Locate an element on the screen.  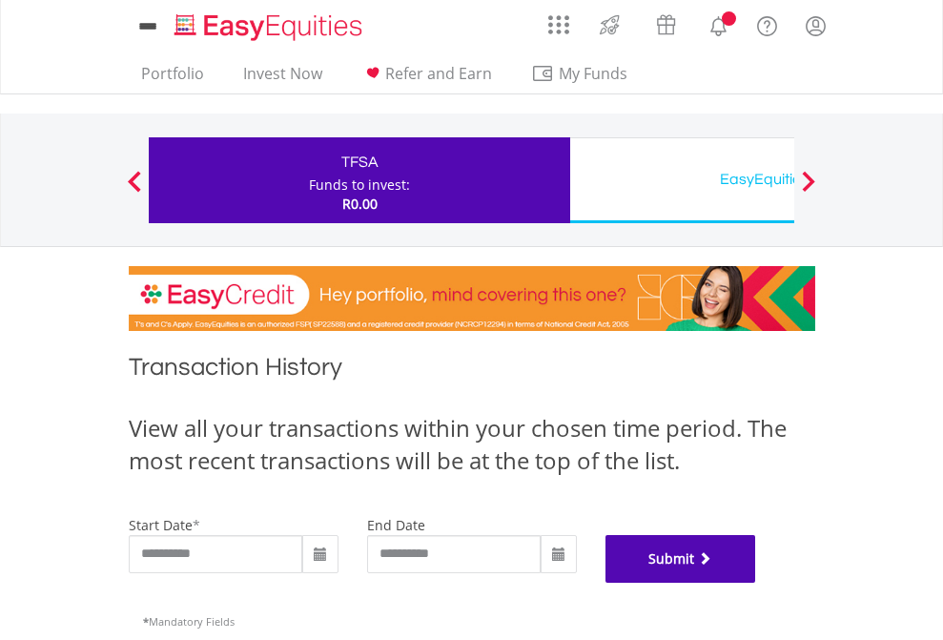
span: My Funds is located at coordinates (593, 73).